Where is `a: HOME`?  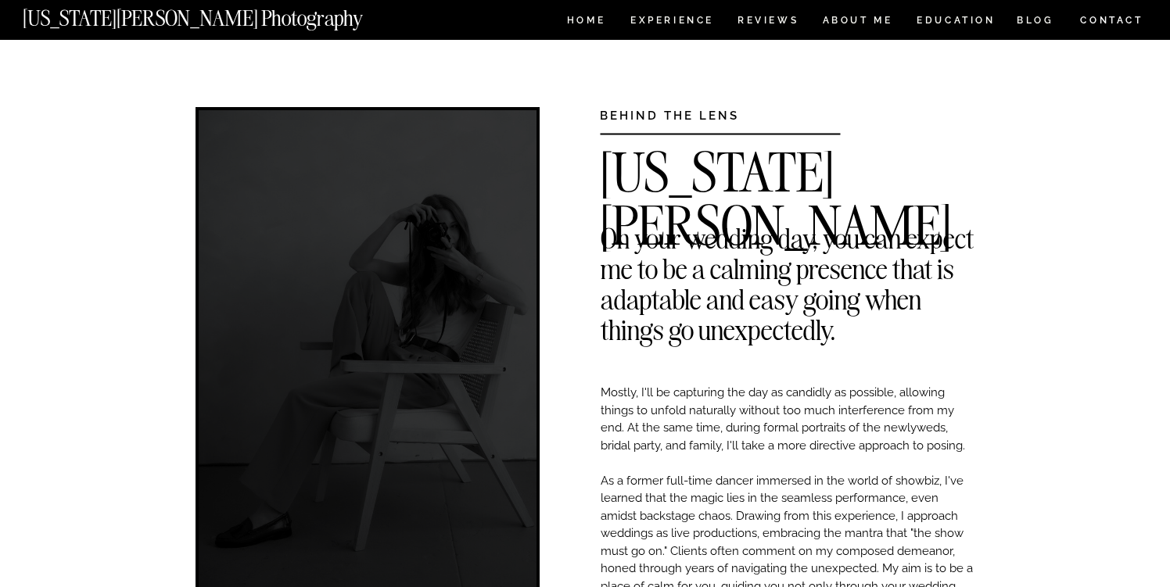
a: HOME is located at coordinates (586, 22).